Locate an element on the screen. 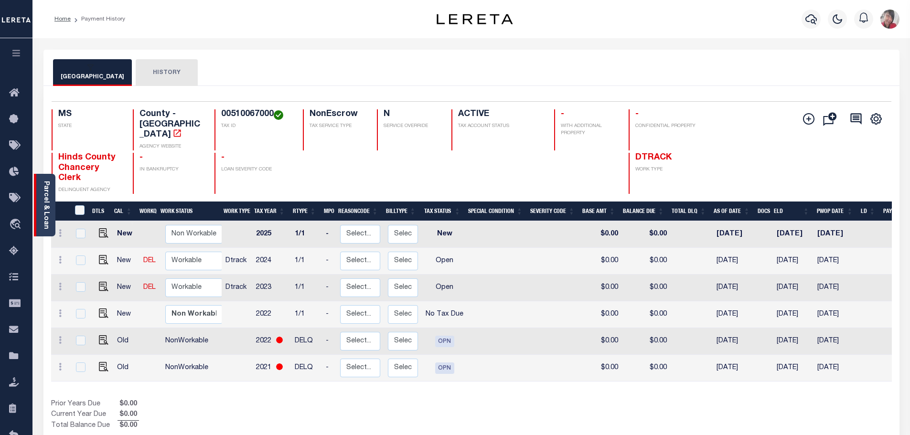 The image size is (910, 435). span: Hinds County Chancery Clerk is located at coordinates (87, 168).